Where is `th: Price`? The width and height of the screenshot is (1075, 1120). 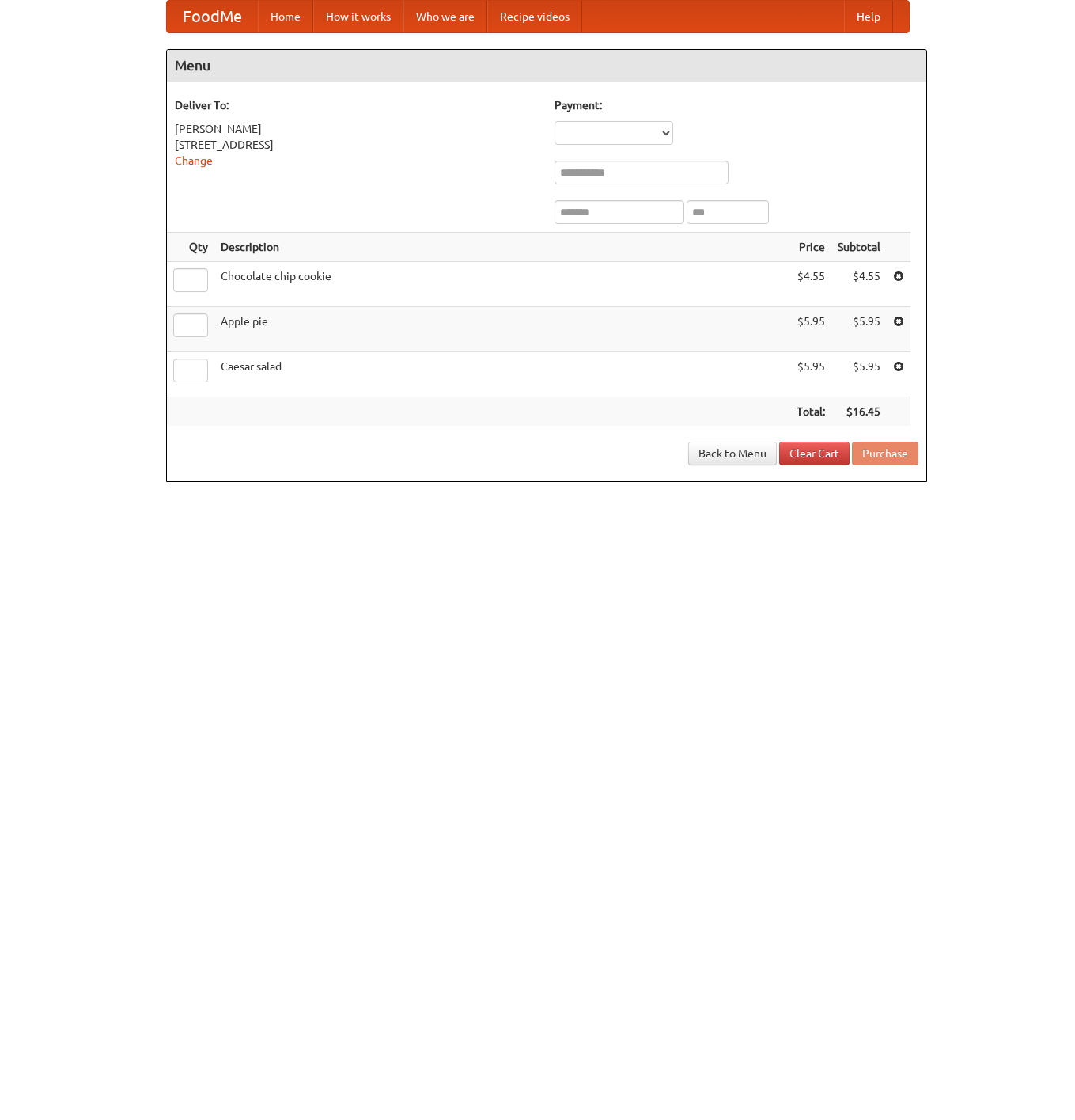 th: Price is located at coordinates (811, 247).